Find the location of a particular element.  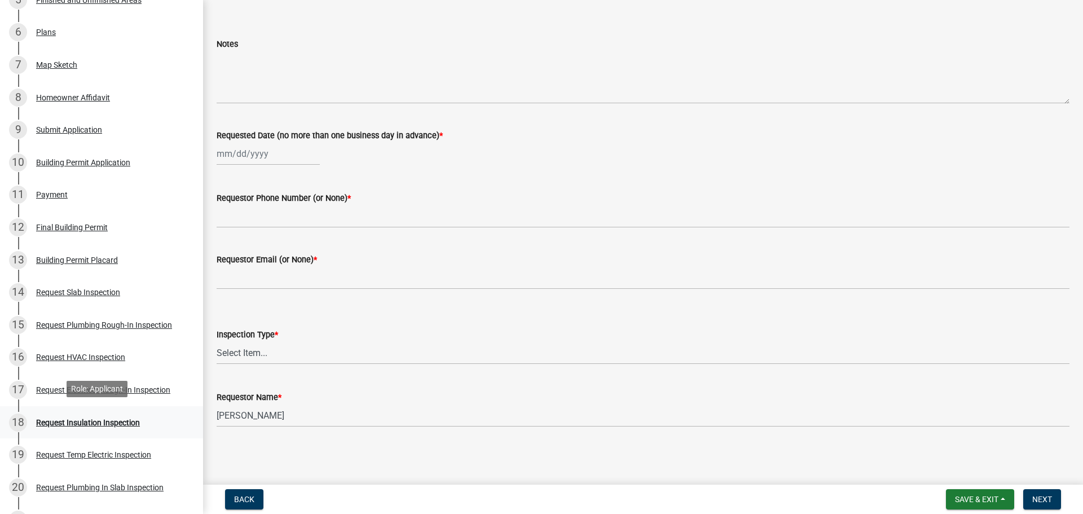

div: Map Sketch is located at coordinates (56, 65).